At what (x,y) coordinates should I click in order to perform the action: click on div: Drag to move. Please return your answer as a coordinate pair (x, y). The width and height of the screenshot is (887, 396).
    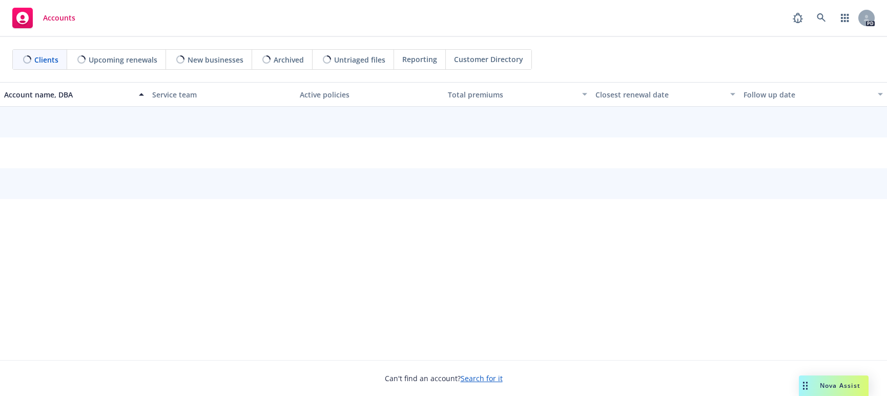
    Looking at the image, I should click on (805, 385).